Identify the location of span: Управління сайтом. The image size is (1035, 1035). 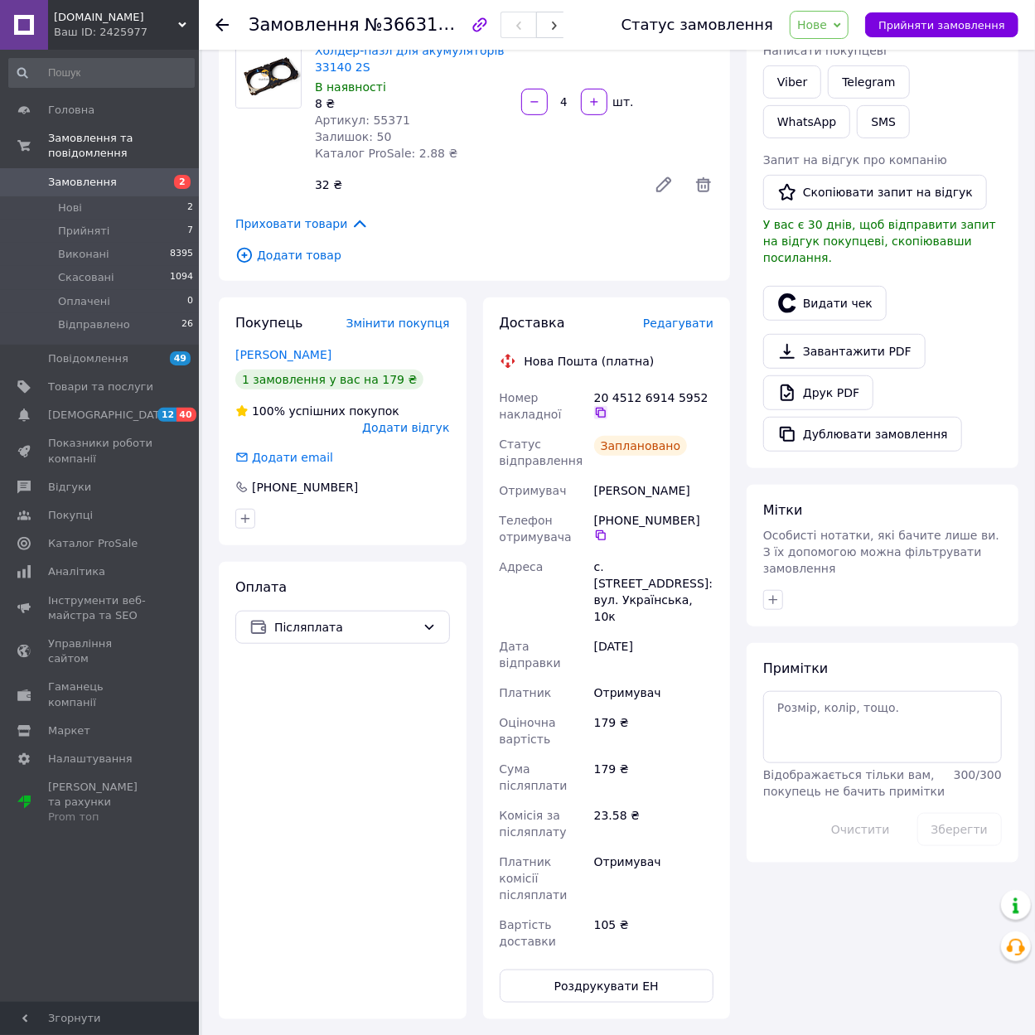
(100, 651).